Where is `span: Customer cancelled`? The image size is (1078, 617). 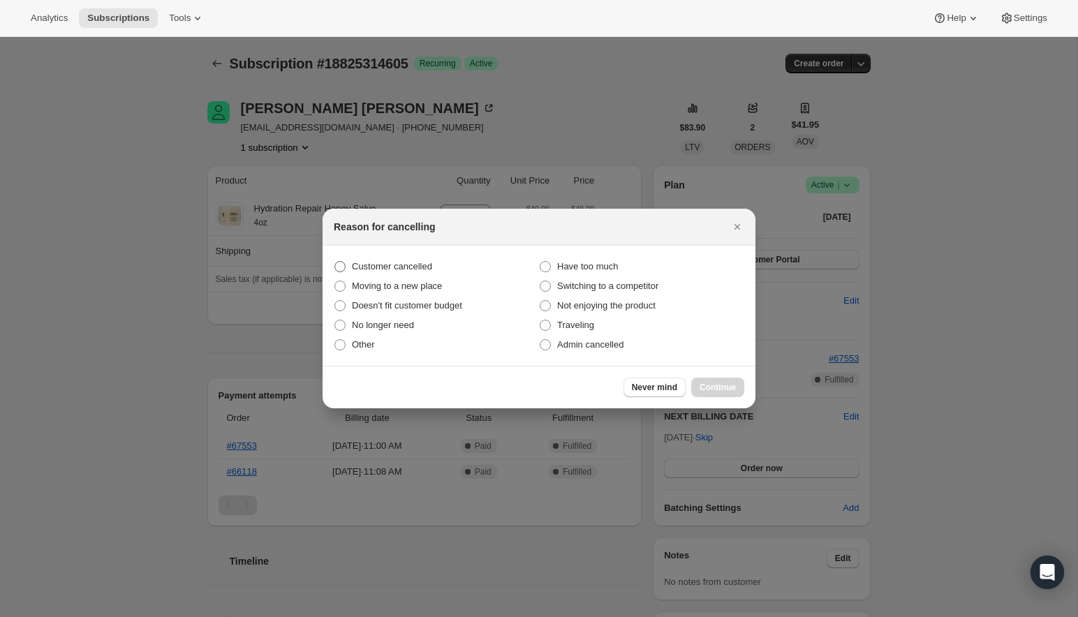 span: Customer cancelled is located at coordinates (392, 266).